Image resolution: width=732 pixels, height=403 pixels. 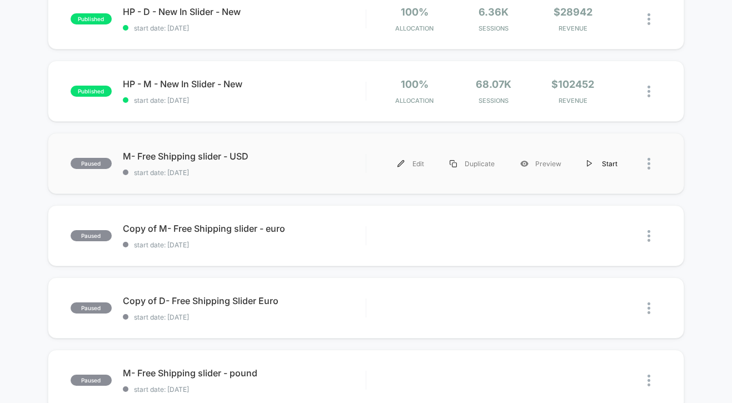 I want to click on div: Start, so click(x=602, y=163).